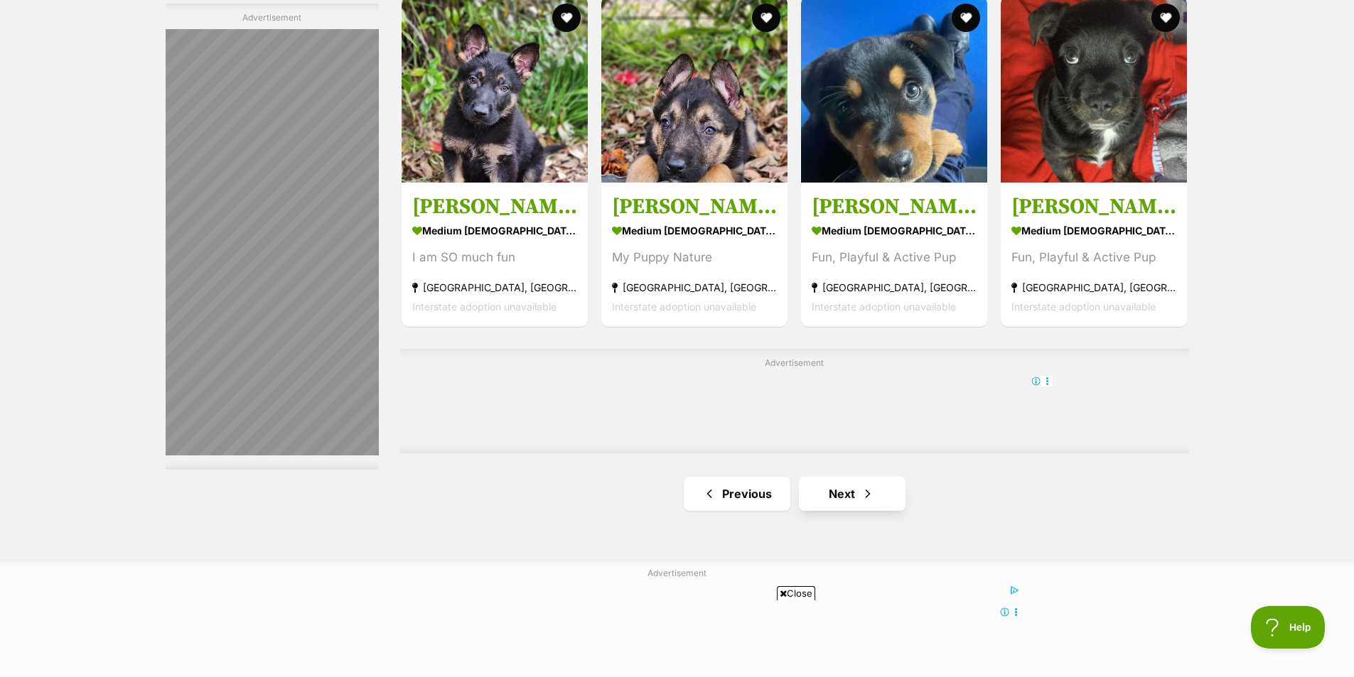 This screenshot has width=1354, height=677. I want to click on div: My Puppy Nature, so click(694, 257).